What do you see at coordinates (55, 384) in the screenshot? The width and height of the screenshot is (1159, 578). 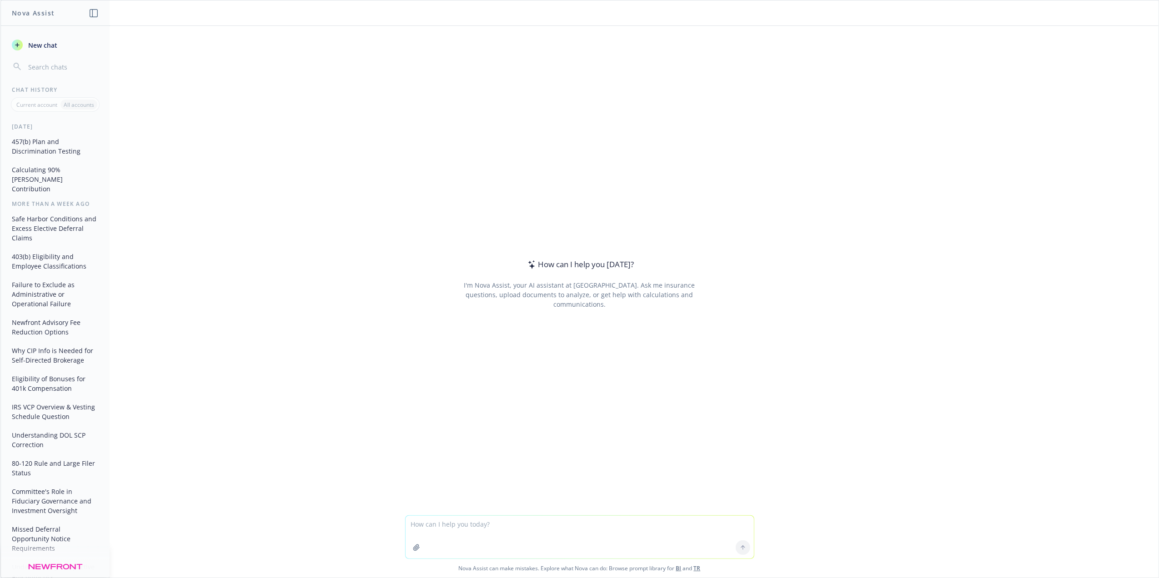 I see `button: Eligibility of Bonuses for 401k Compensation` at bounding box center [55, 384].